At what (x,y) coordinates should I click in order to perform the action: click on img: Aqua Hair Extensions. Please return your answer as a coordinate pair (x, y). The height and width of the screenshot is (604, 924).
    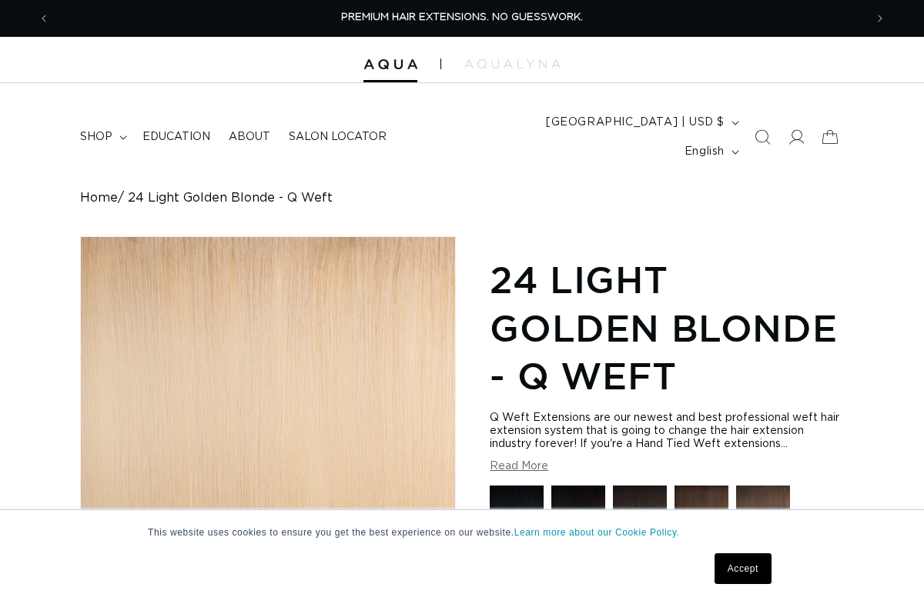
    Looking at the image, I should click on (390, 65).